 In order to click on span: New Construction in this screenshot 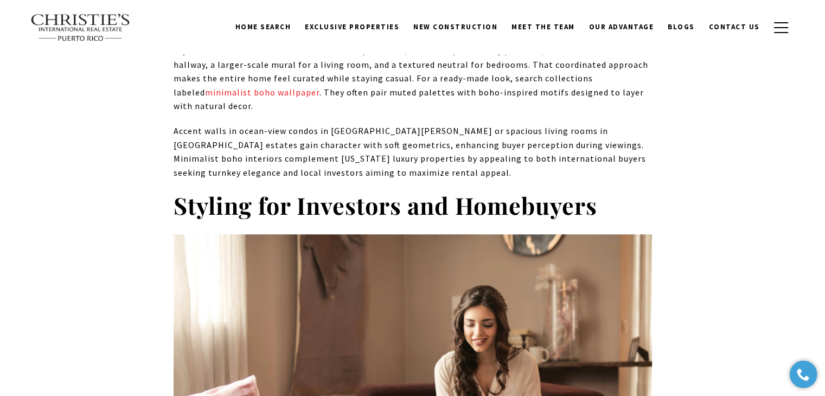, I will do `click(455, 27)`.